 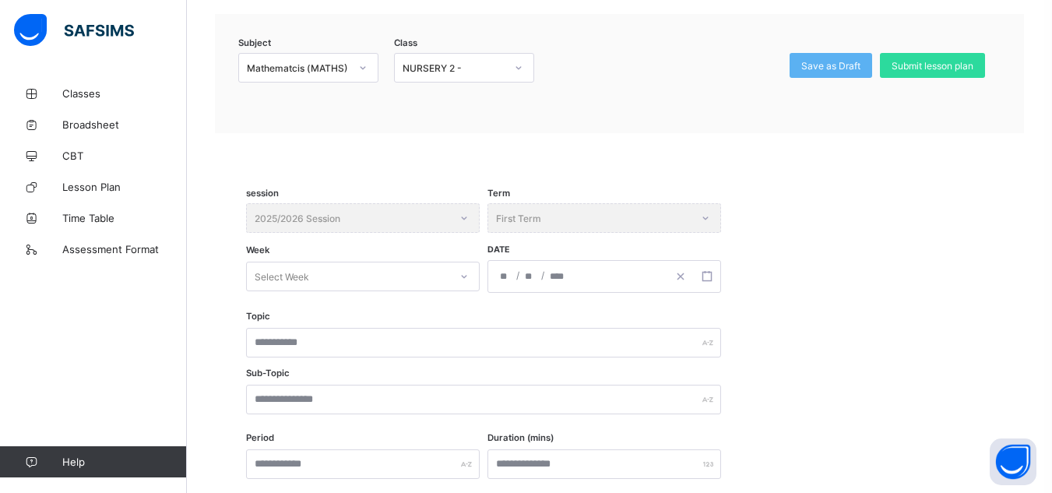 I want to click on label: Topic, so click(x=258, y=316).